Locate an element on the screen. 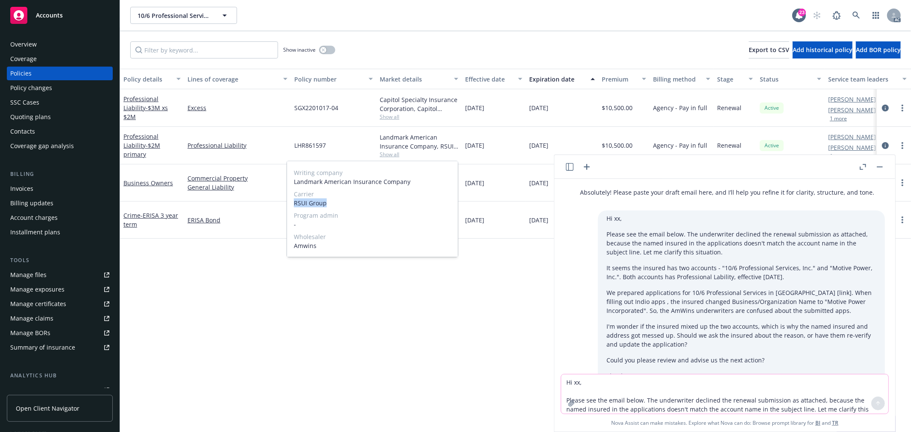  a: Business Owners is located at coordinates (148, 183).